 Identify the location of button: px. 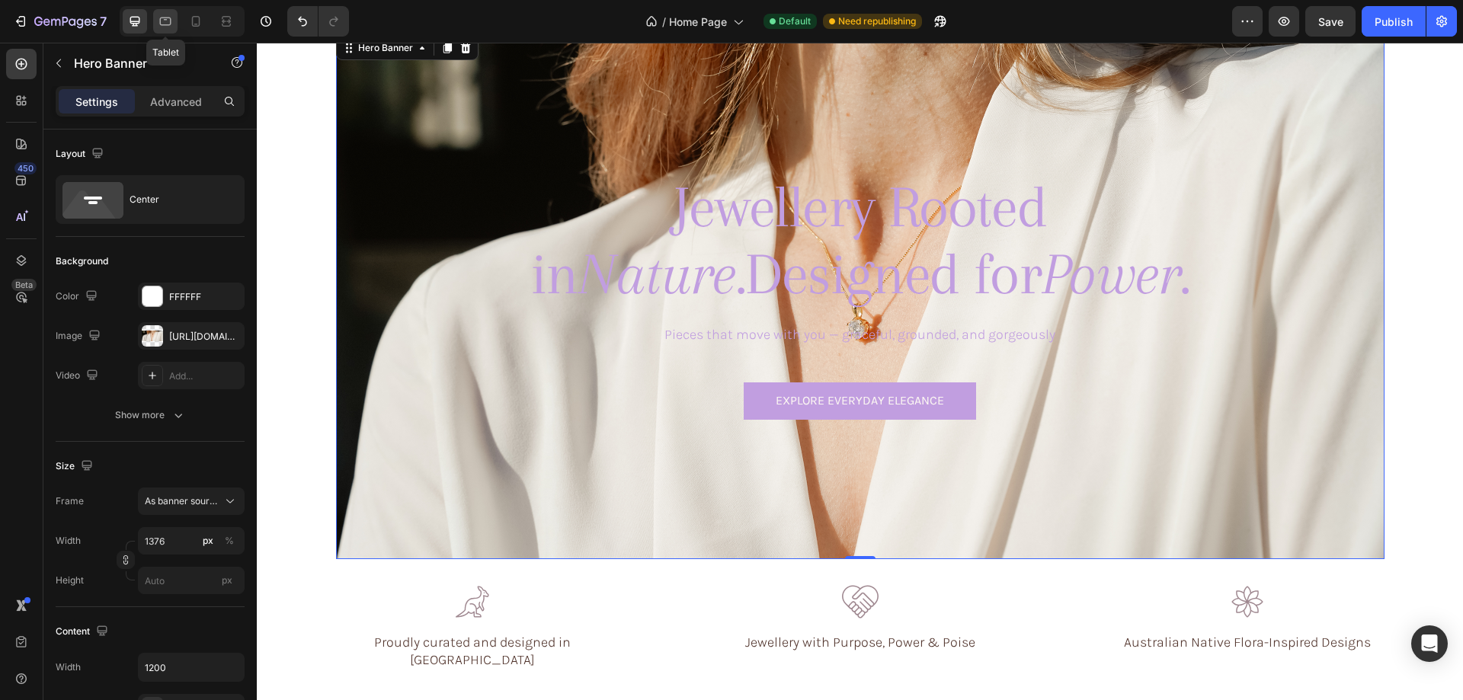
(229, 541).